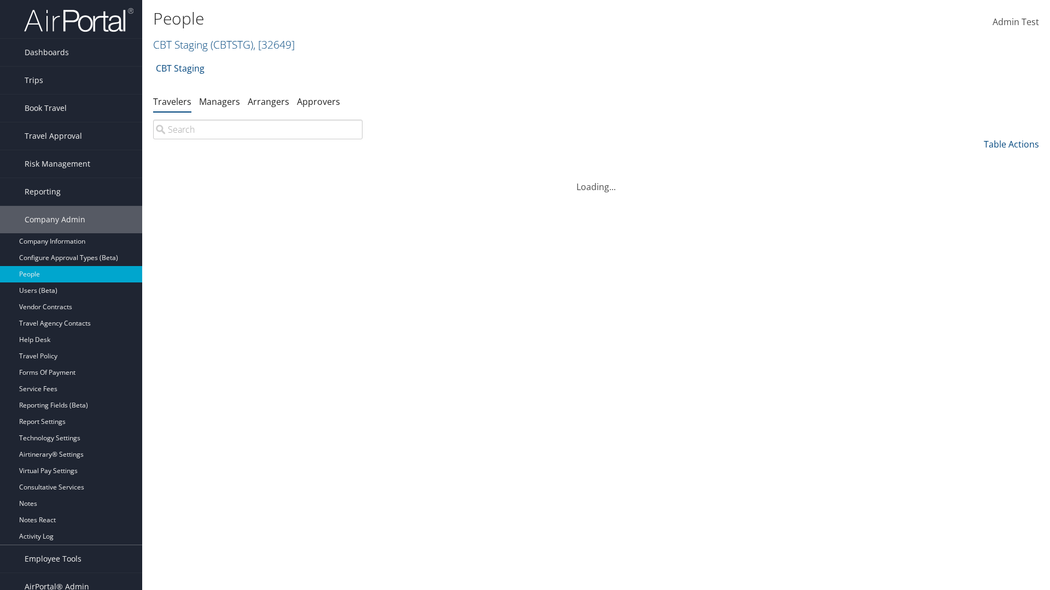  Describe the element at coordinates (1015, 22) in the screenshot. I see `a: Admin Test` at that location.